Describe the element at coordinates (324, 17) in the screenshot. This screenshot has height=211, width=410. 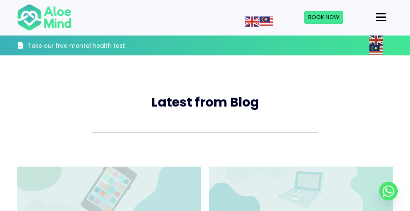
I see `span: Book Now` at that location.